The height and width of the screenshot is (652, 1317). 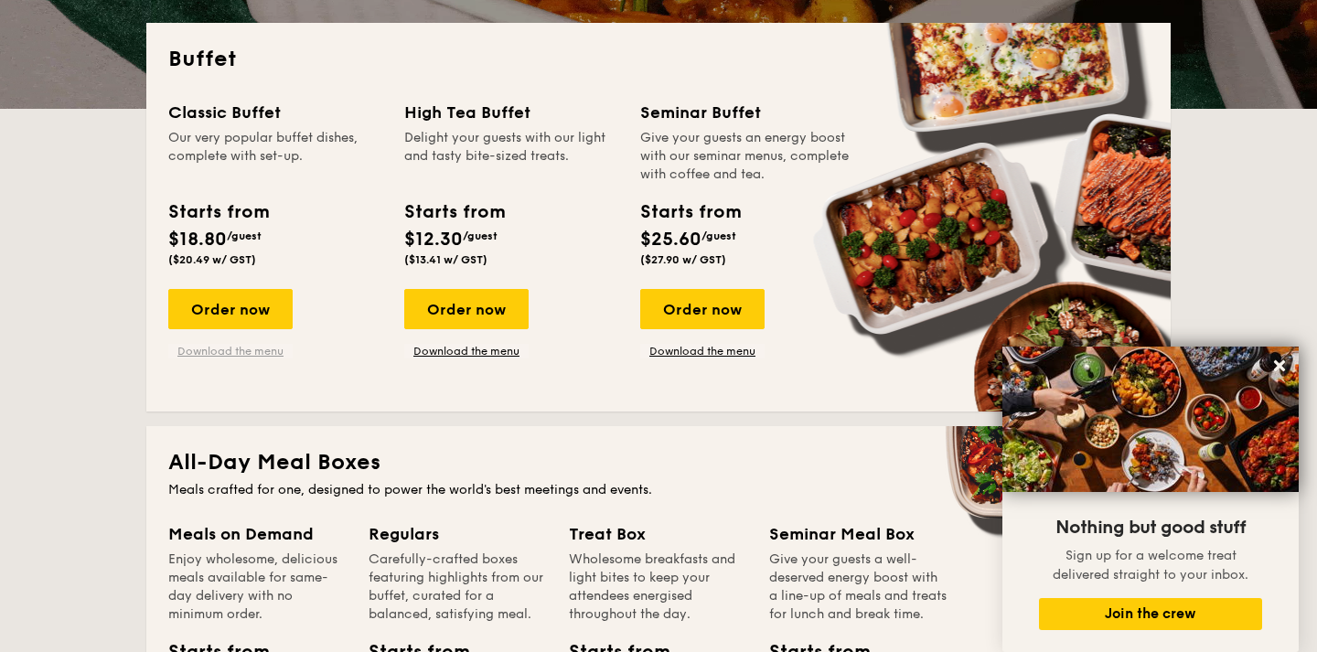 I want to click on div: Seminar Buffet, so click(x=747, y=112).